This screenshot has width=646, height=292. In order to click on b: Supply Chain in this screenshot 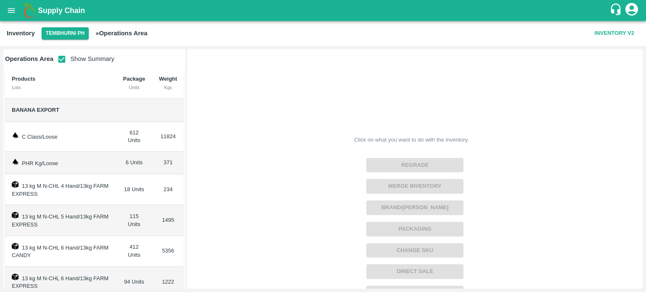, I will do `click(61, 11)`.